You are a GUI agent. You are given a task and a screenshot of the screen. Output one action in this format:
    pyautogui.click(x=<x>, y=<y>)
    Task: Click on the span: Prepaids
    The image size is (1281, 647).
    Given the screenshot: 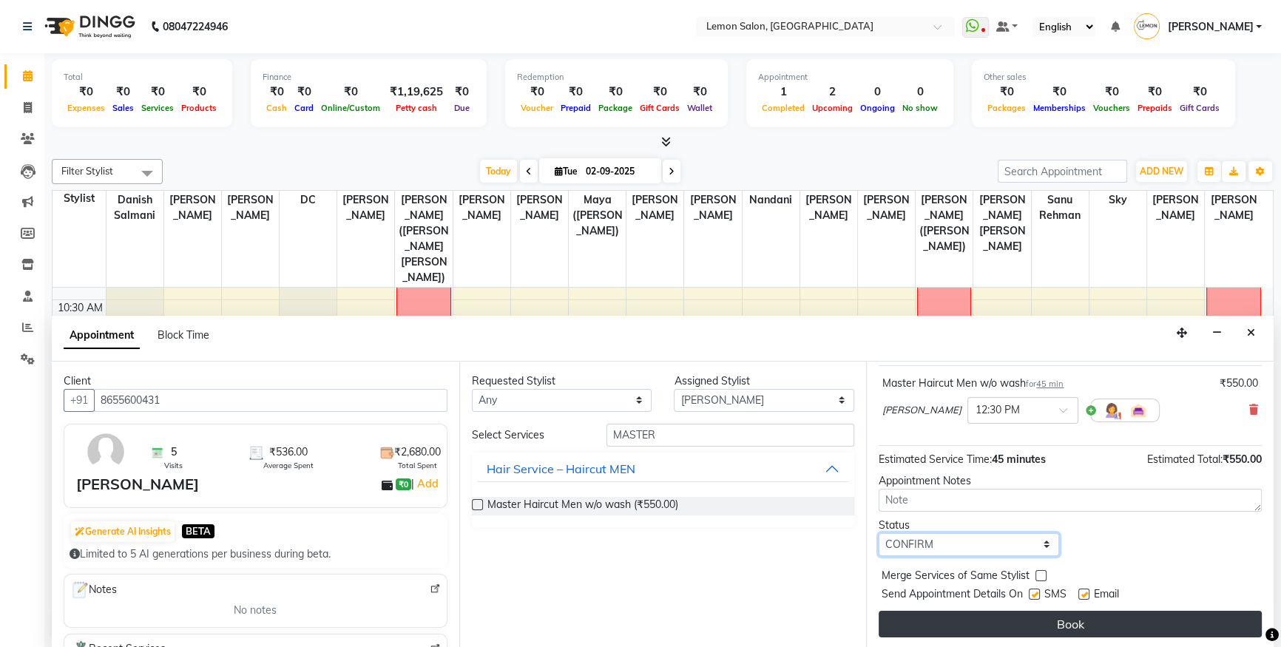 What is the action you would take?
    pyautogui.click(x=1154, y=108)
    